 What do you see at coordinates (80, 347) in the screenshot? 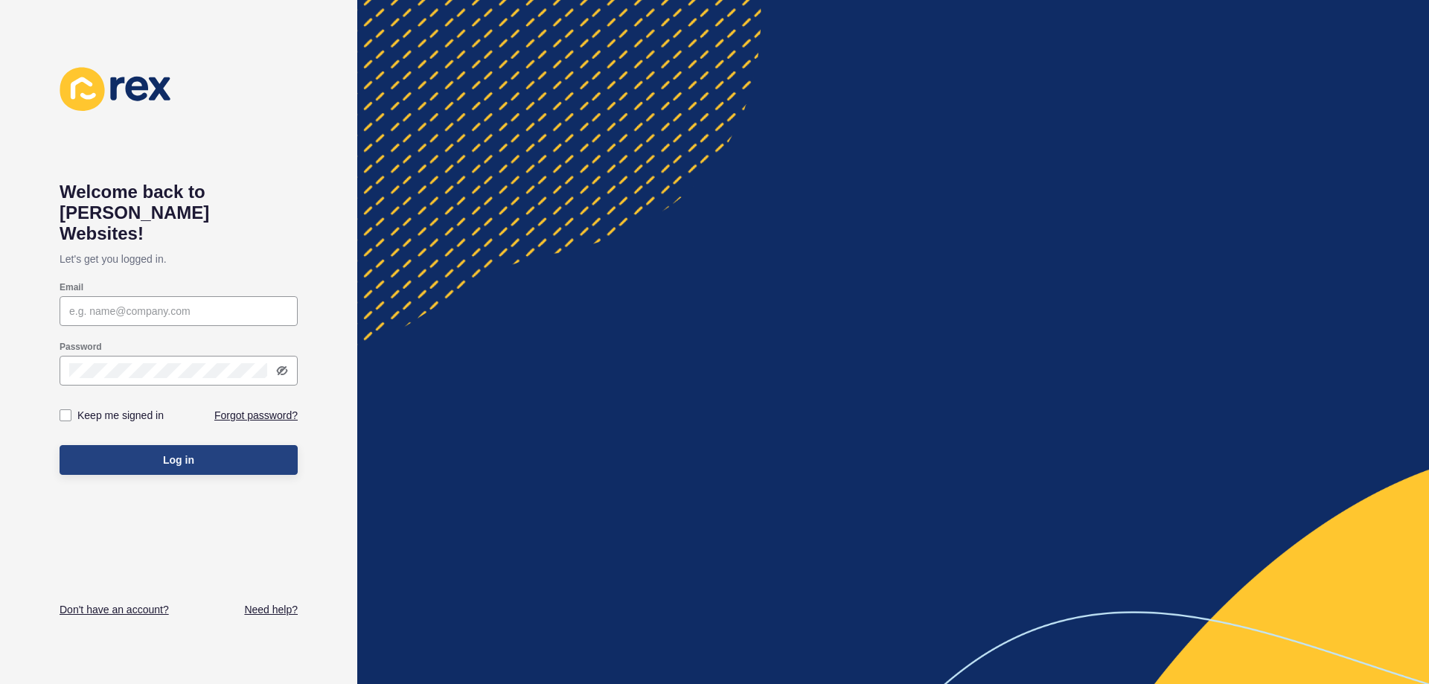
I see `label: Password` at bounding box center [80, 347].